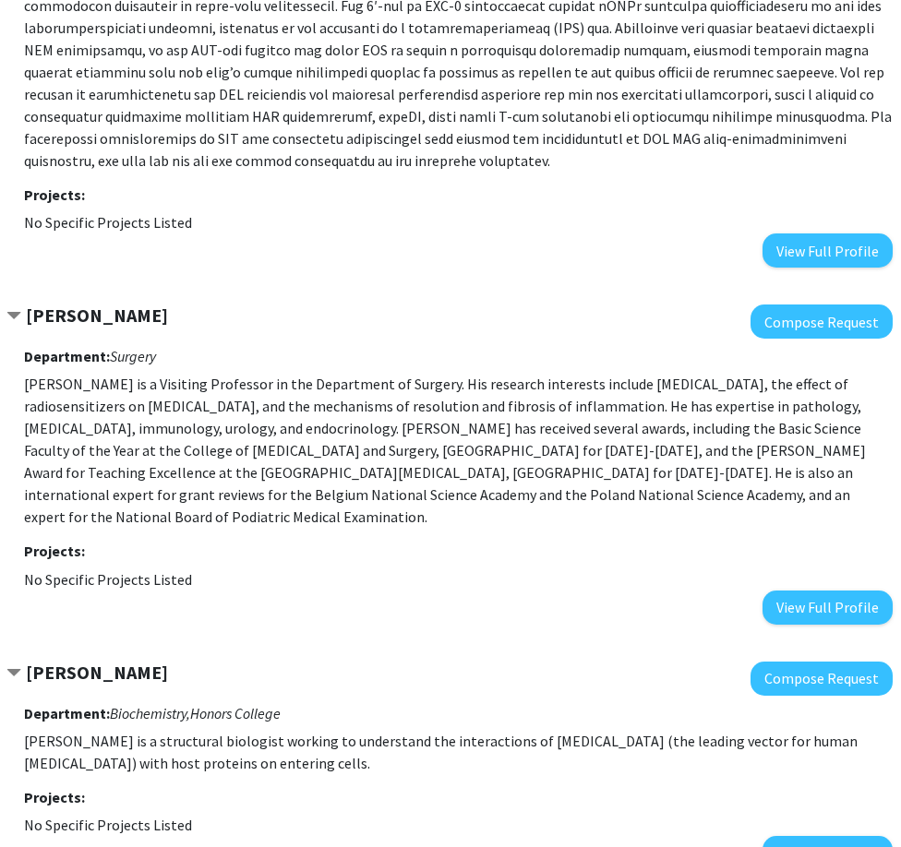 The width and height of the screenshot is (901, 847). Describe the element at coordinates (235, 714) in the screenshot. I see `i: Honors College` at that location.